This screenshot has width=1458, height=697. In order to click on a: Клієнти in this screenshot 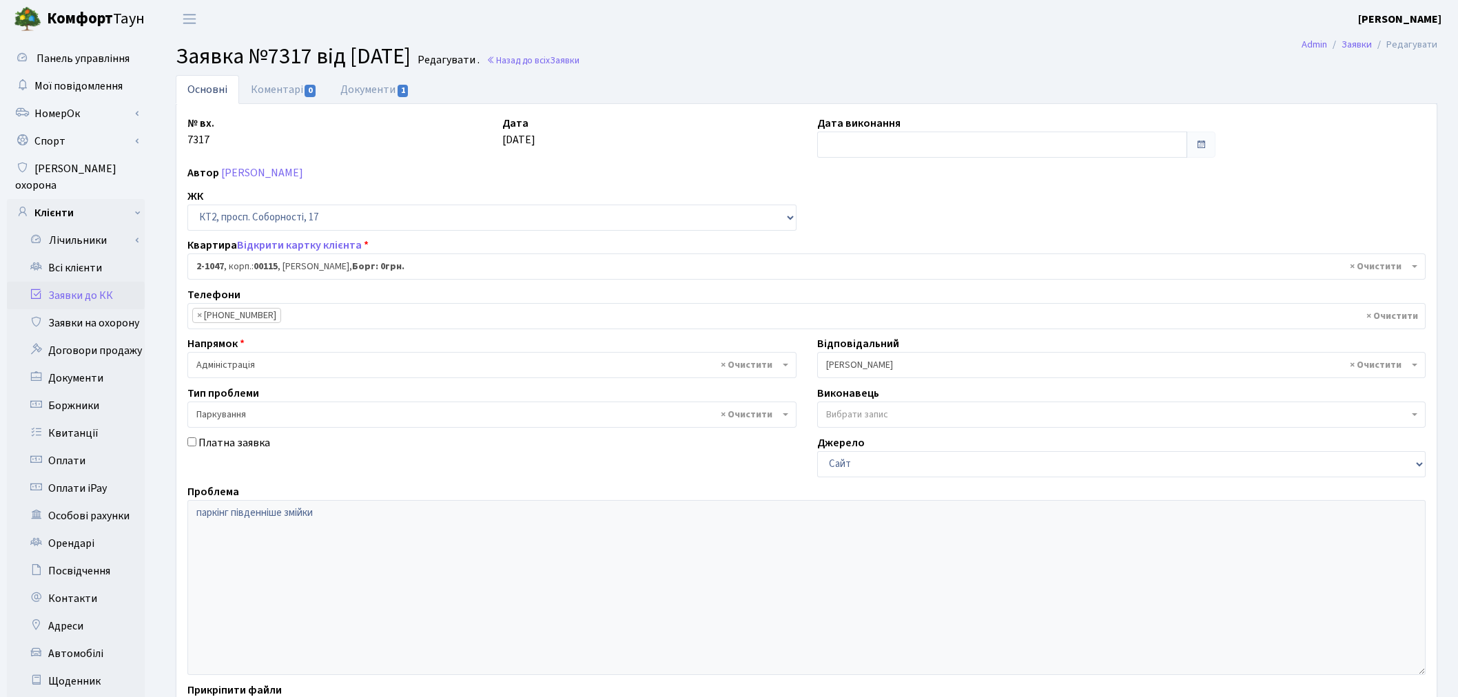, I will do `click(76, 213)`.